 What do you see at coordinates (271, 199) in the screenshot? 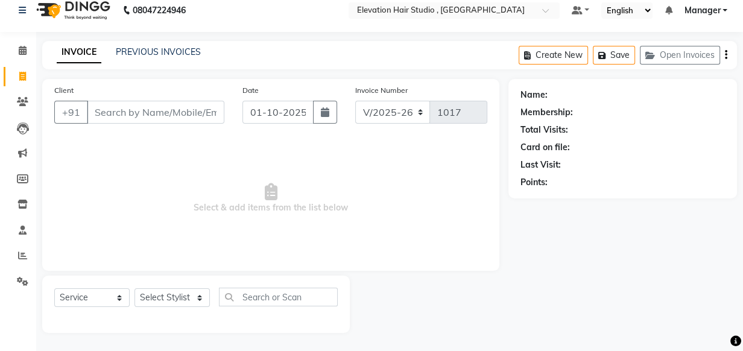
I see `span: Select & add items from the list below` at bounding box center [271, 199].